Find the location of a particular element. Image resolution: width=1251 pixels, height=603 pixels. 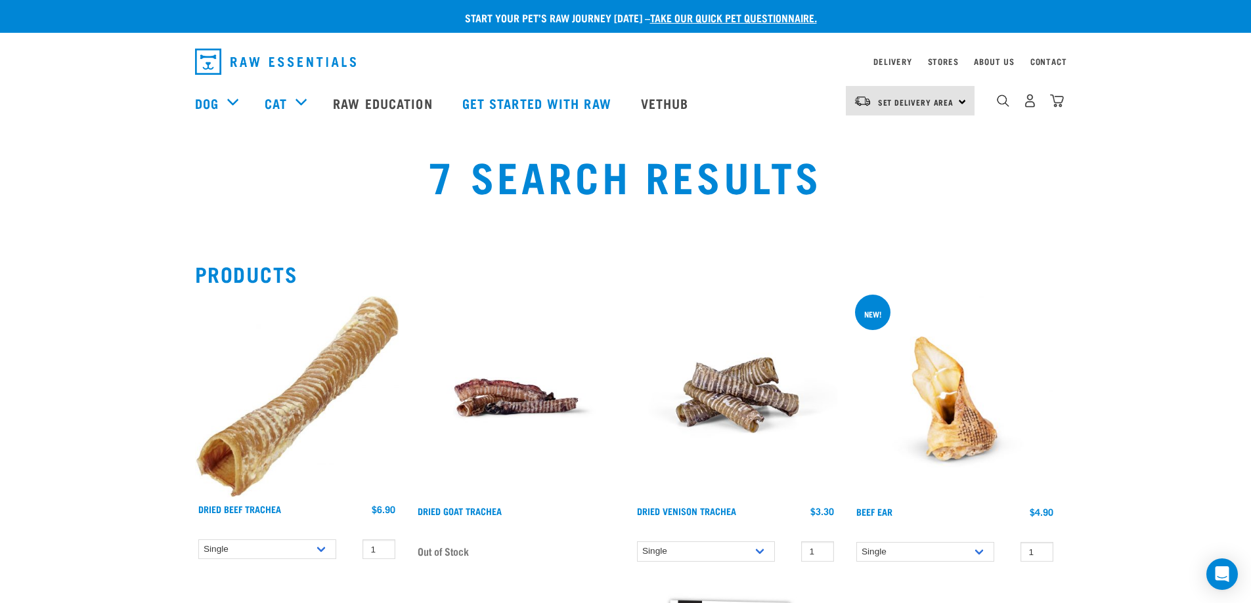

h1: 7 Search Results is located at coordinates (625, 175).